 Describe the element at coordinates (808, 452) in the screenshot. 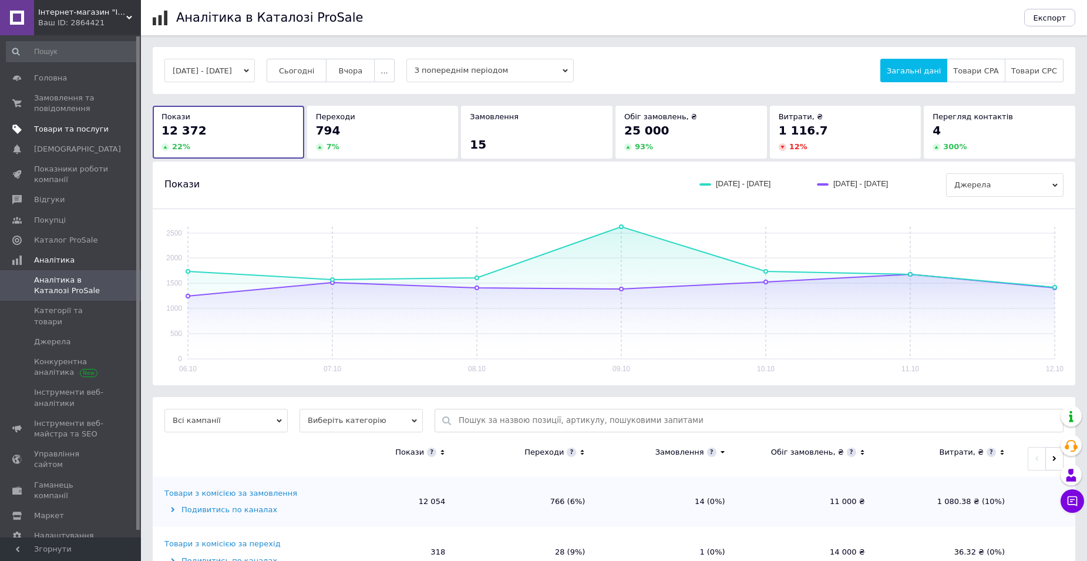

I see `div: Обіг замовлень, ₴` at that location.